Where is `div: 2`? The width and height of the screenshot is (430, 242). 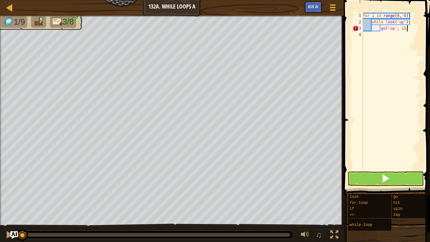 div: 2 is located at coordinates (358, 22).